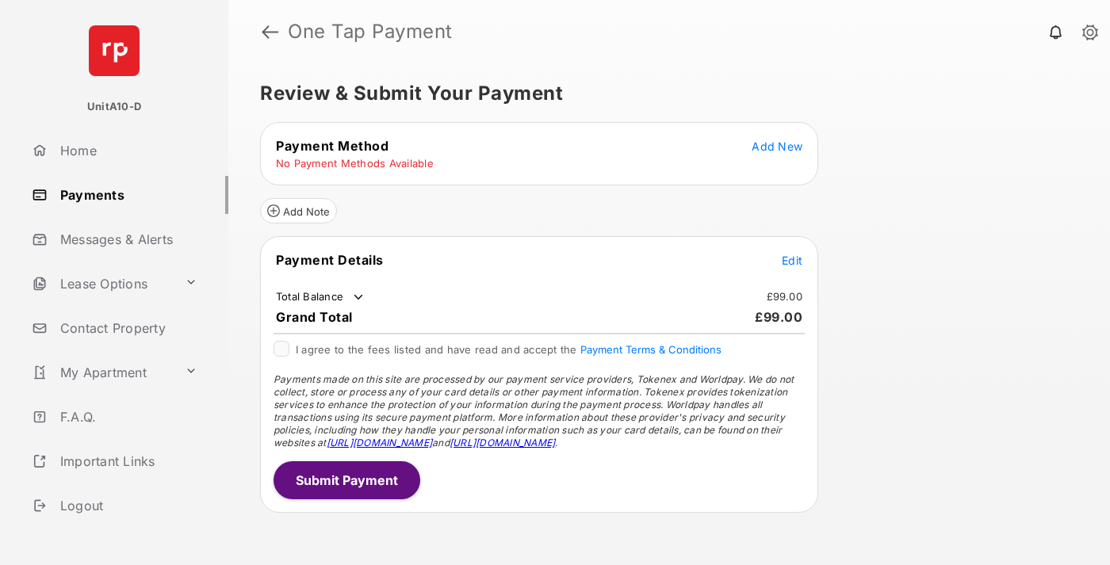  Describe the element at coordinates (792, 260) in the screenshot. I see `span: Edit` at that location.